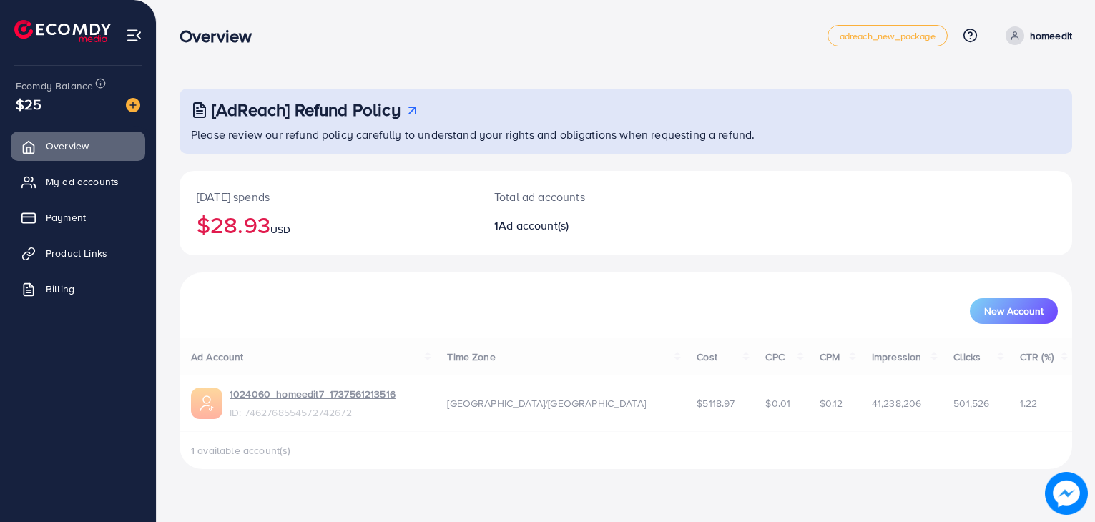  I want to click on p: homeedit, so click(1050, 36).